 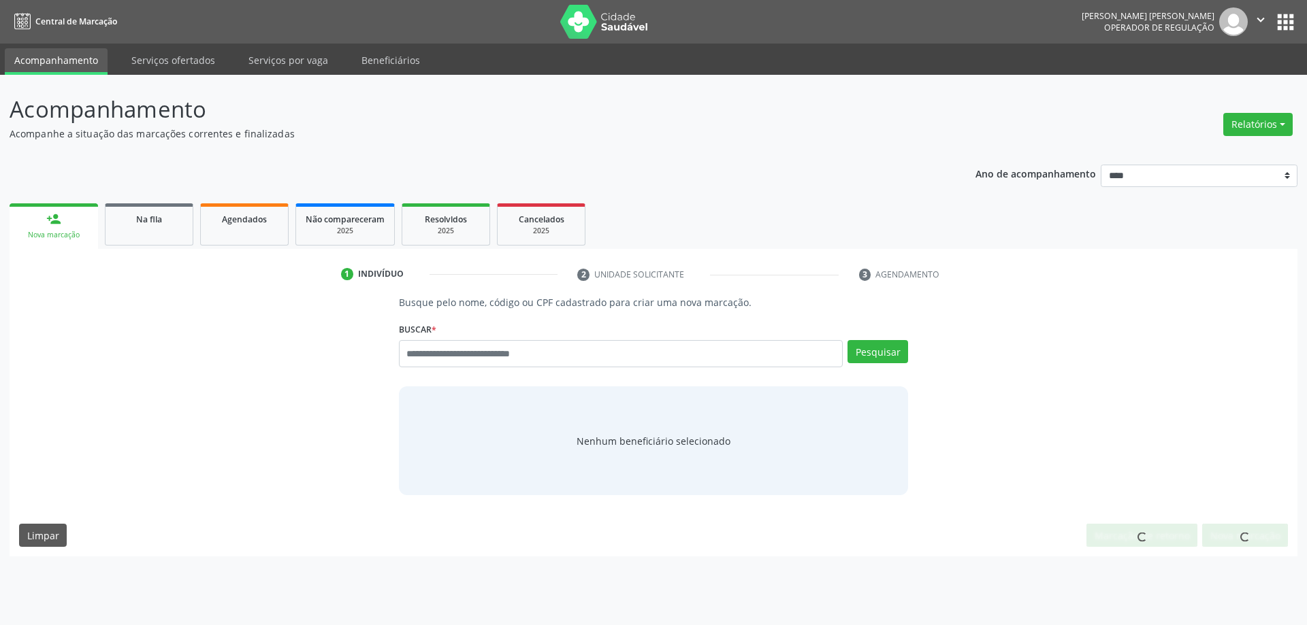 I want to click on span: Agendados, so click(x=244, y=219).